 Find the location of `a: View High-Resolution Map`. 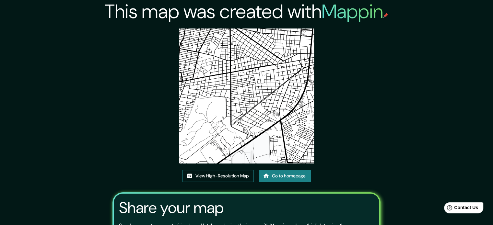

a: View High-Resolution Map is located at coordinates (218, 176).